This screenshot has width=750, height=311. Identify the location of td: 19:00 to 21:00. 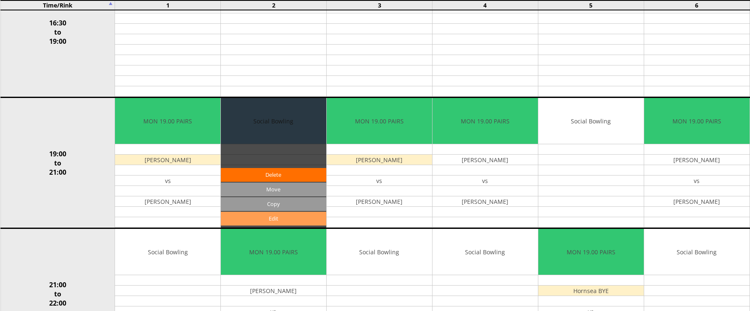
(57, 163).